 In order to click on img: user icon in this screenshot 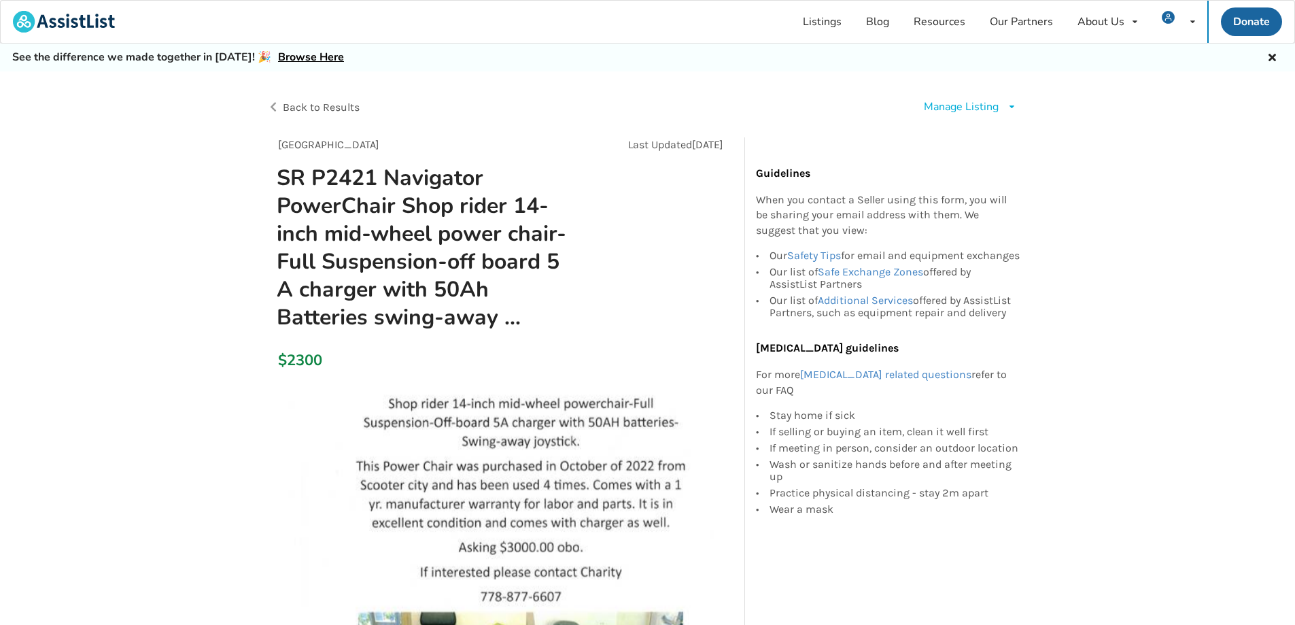, I will do `click(1168, 17)`.